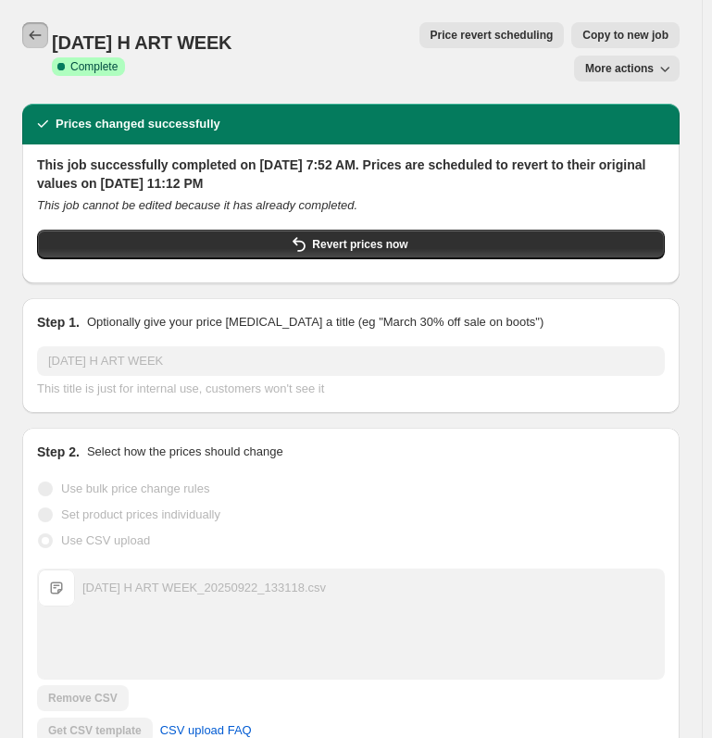 Image resolution: width=712 pixels, height=738 pixels. I want to click on span: Use CSV upload, so click(106, 540).